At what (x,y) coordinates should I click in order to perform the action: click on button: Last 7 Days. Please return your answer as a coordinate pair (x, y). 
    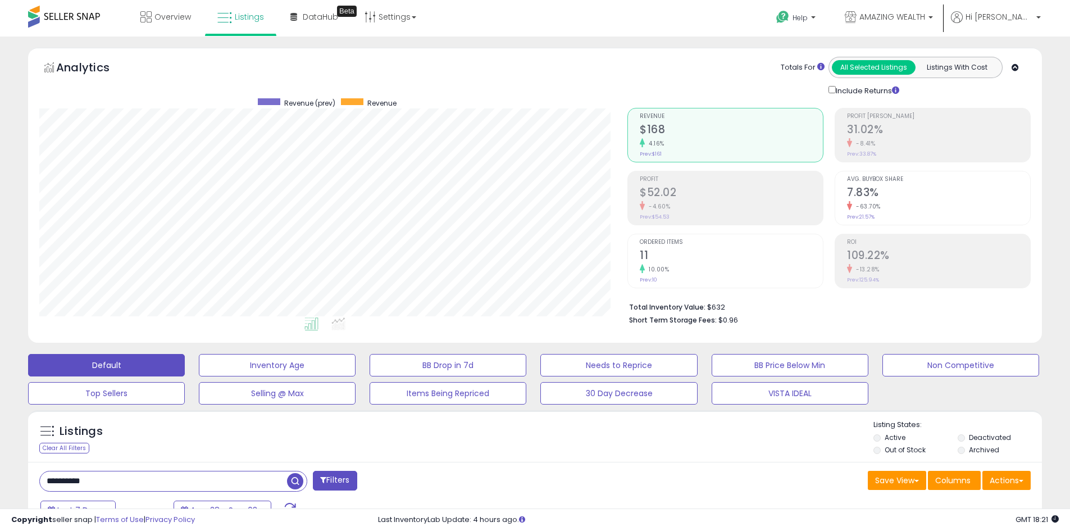
    Looking at the image, I should click on (78, 510).